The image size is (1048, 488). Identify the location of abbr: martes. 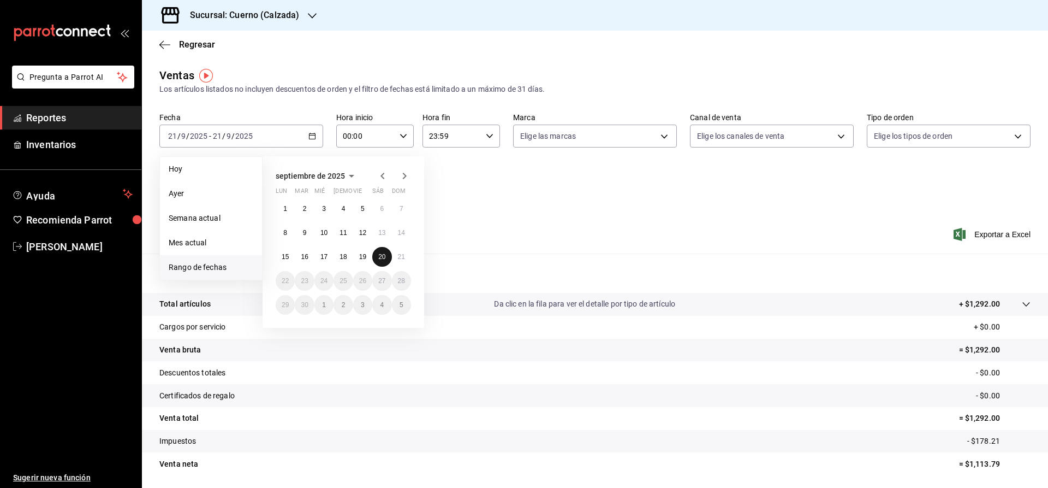
(301, 193).